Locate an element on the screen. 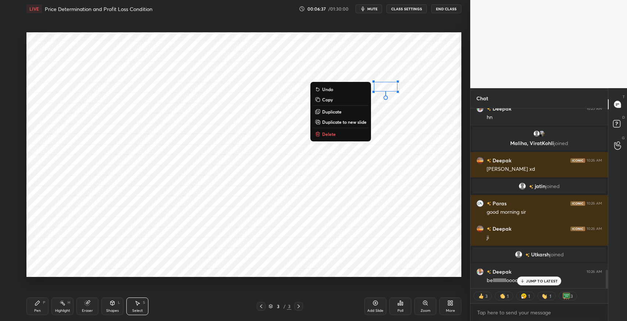 The height and width of the screenshot is (321, 627). button: Undo is located at coordinates (341, 89).